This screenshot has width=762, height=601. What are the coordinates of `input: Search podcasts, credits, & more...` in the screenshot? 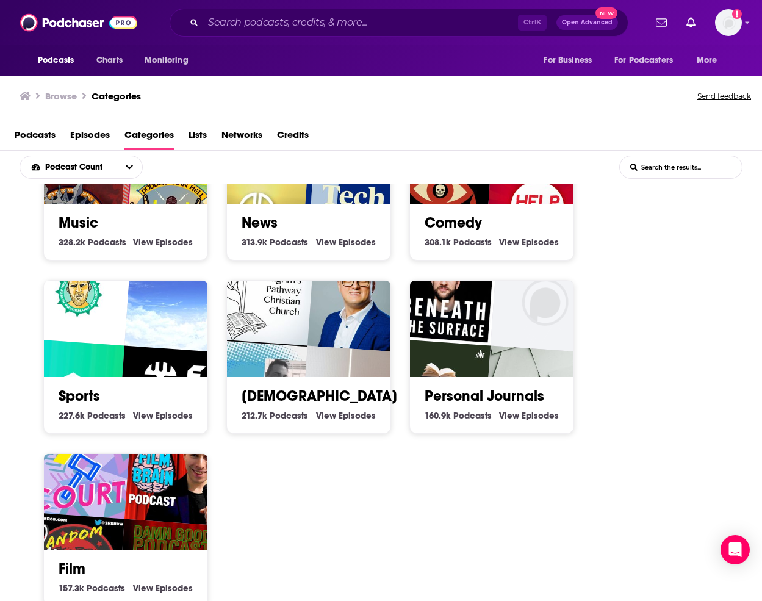 It's located at (361, 23).